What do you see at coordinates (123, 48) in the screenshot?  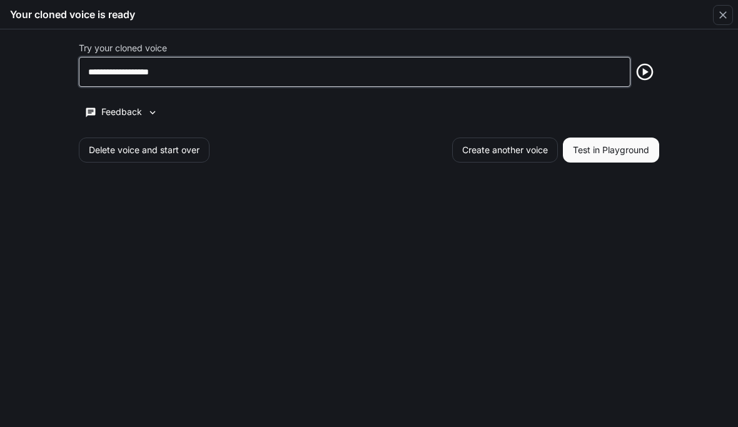 I see `p: Try your cloned voice` at bounding box center [123, 48].